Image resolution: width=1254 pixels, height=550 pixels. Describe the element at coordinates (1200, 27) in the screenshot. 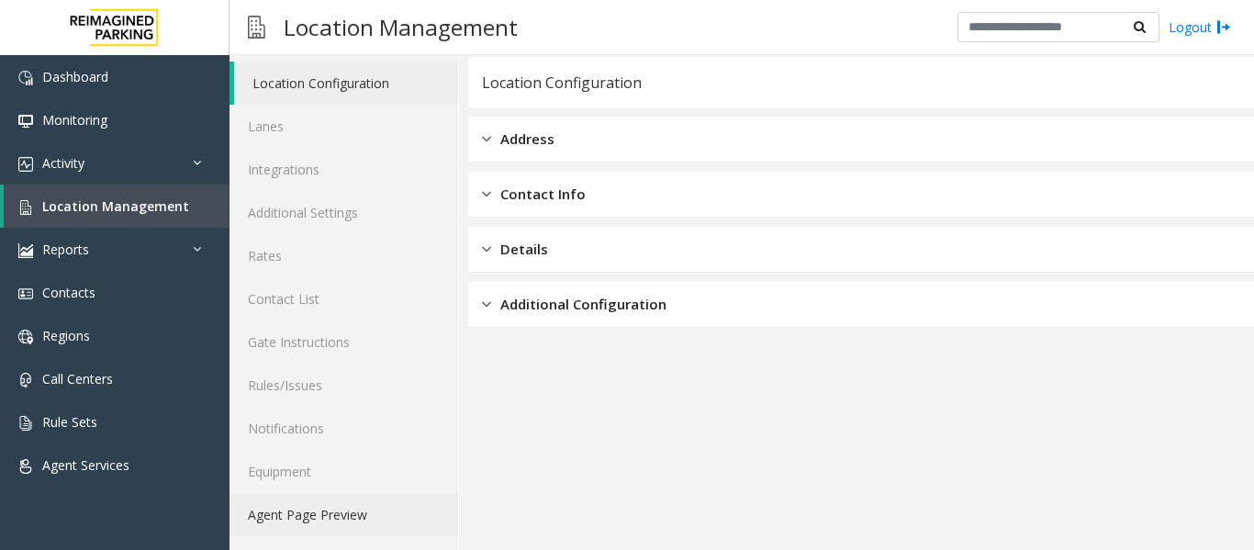

I see `a: Logout` at that location.